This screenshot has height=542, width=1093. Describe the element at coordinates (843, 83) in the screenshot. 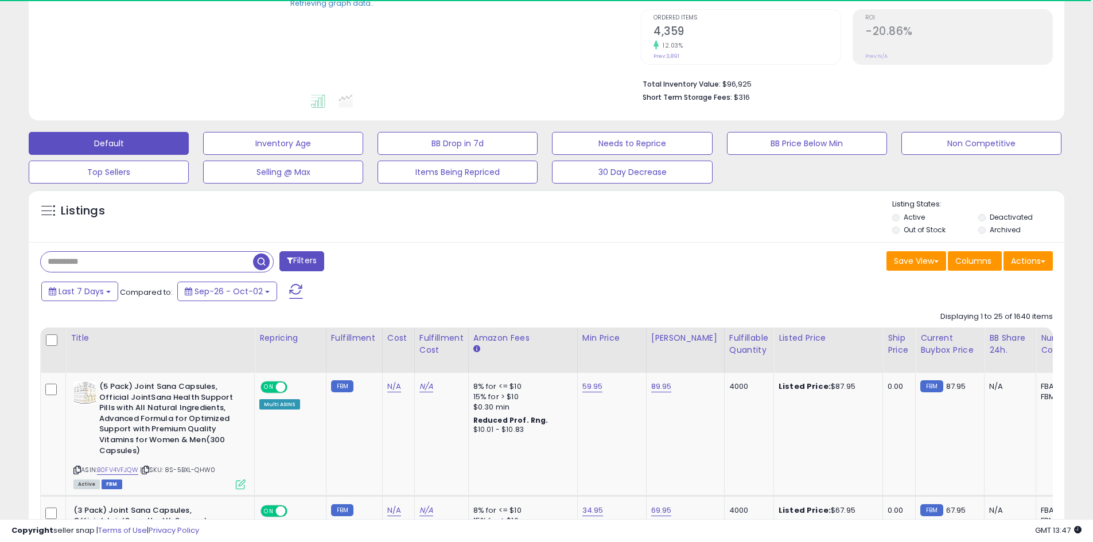

I see `li: $96,925` at that location.